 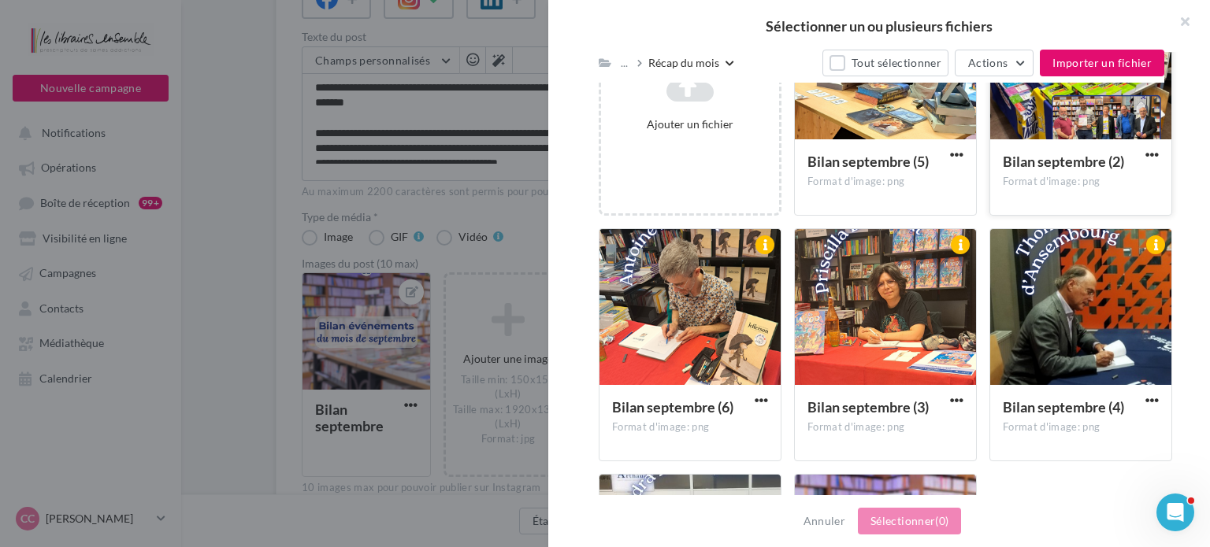 What do you see at coordinates (868, 407) in the screenshot?
I see `span: Bilan septembre (3)` at bounding box center [868, 407].